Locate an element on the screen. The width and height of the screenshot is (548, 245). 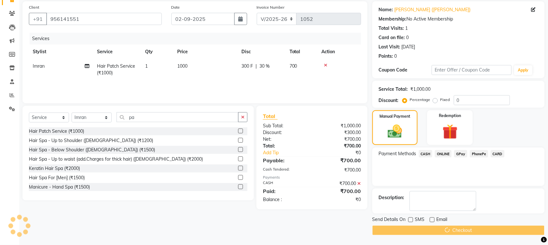
div: Total Visits: is located at coordinates (392, 28).